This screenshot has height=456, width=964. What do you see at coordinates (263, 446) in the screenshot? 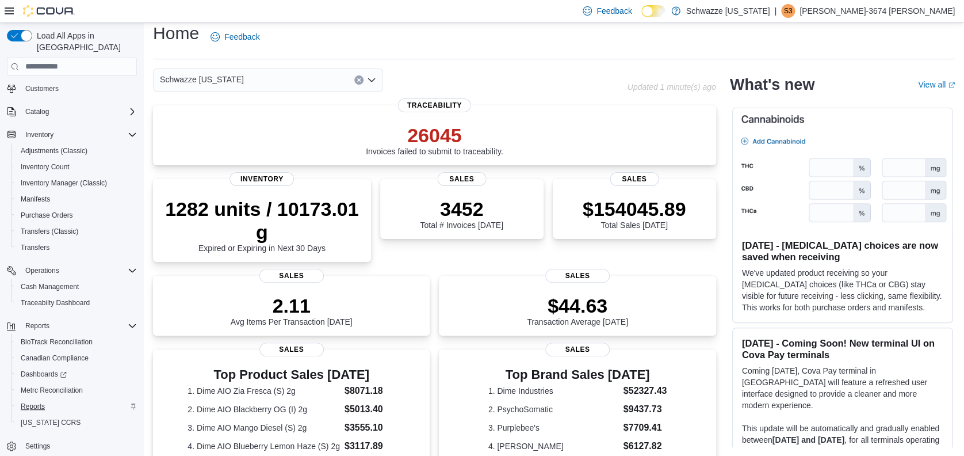
I see `dt: 4. Dime AIO Blueberry Lemon Haze (S) 2g` at bounding box center [263, 446].